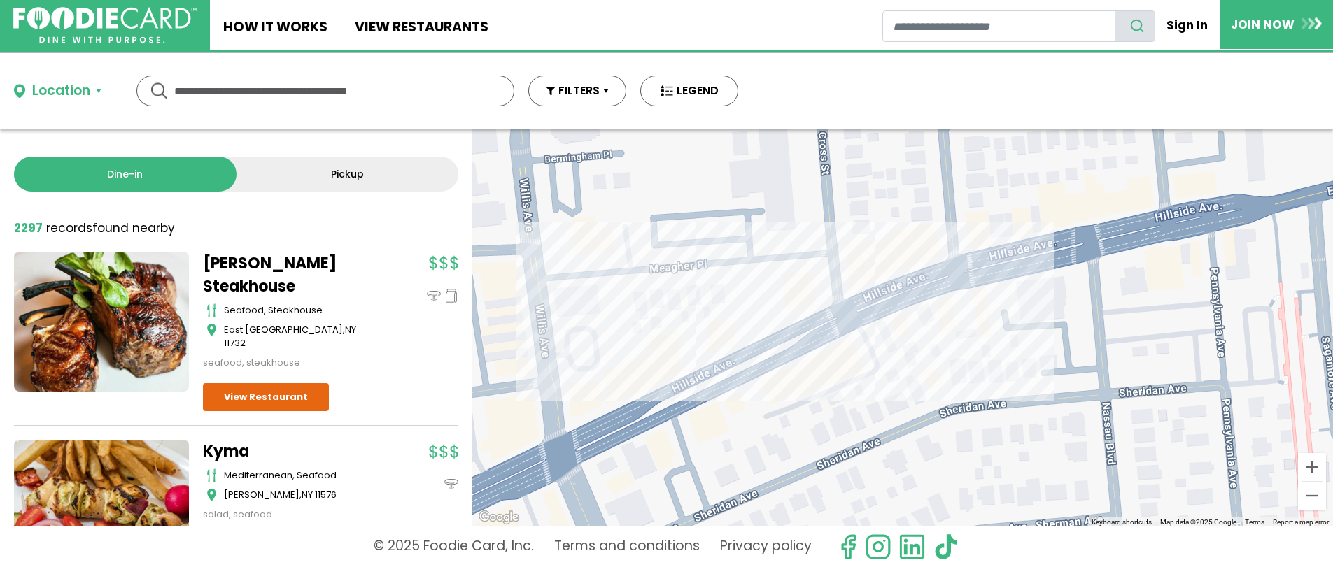  Describe the element at coordinates (1135, 26) in the screenshot. I see `button: search` at that location.